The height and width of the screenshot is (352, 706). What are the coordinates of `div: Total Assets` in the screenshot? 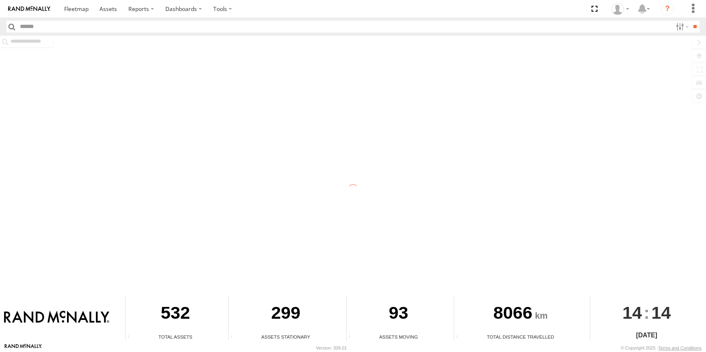 It's located at (175, 337).